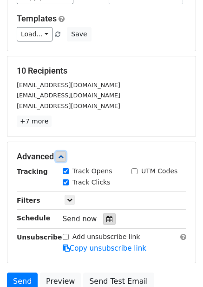 The image size is (203, 287). I want to click on a: Templates, so click(37, 18).